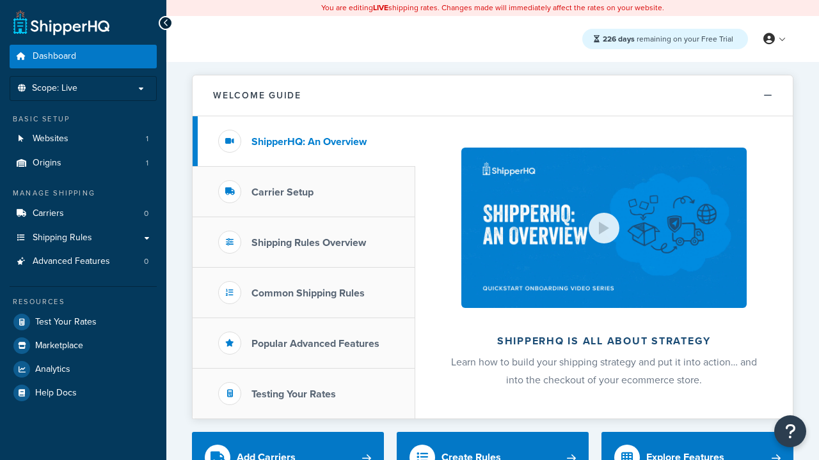 This screenshot has width=819, height=460. I want to click on li: Analytics, so click(83, 370).